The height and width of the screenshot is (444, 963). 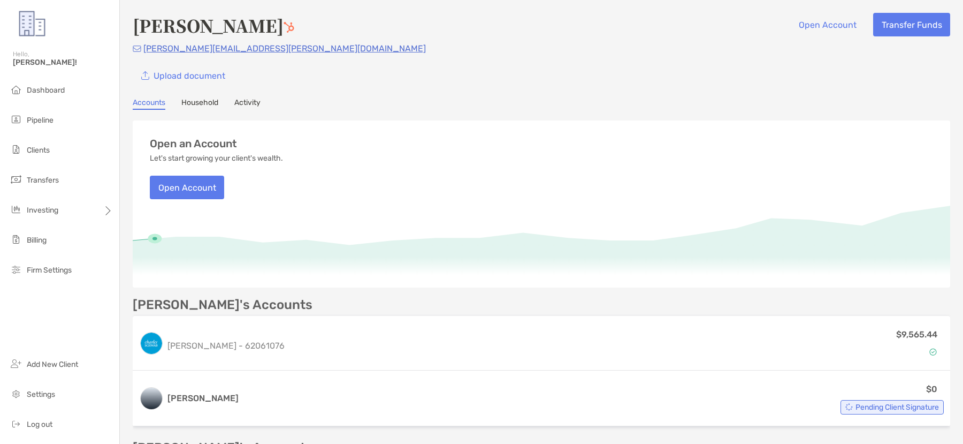 I want to click on span: Add New Client, so click(x=52, y=364).